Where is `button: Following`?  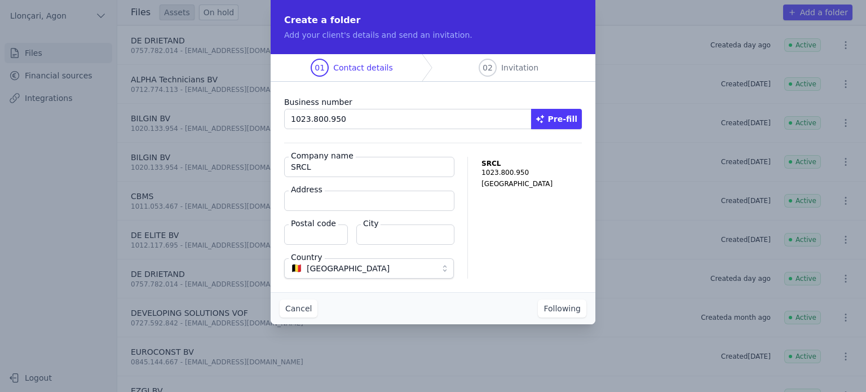
button: Following is located at coordinates (562, 308).